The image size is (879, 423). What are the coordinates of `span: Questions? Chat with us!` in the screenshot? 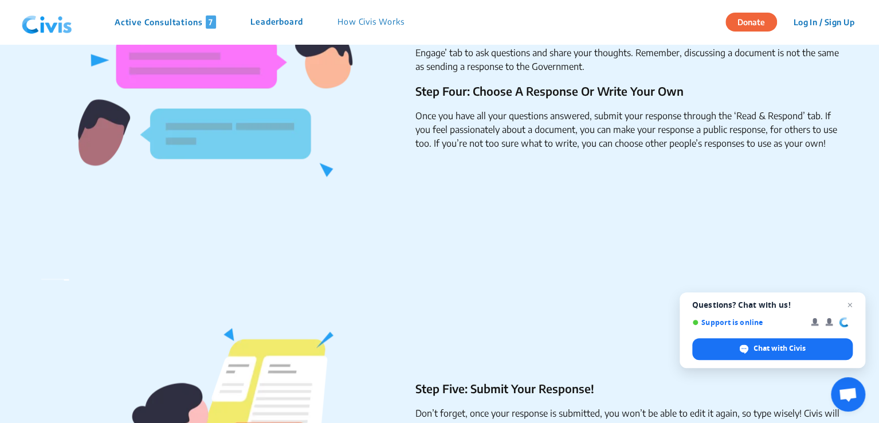 It's located at (772, 305).